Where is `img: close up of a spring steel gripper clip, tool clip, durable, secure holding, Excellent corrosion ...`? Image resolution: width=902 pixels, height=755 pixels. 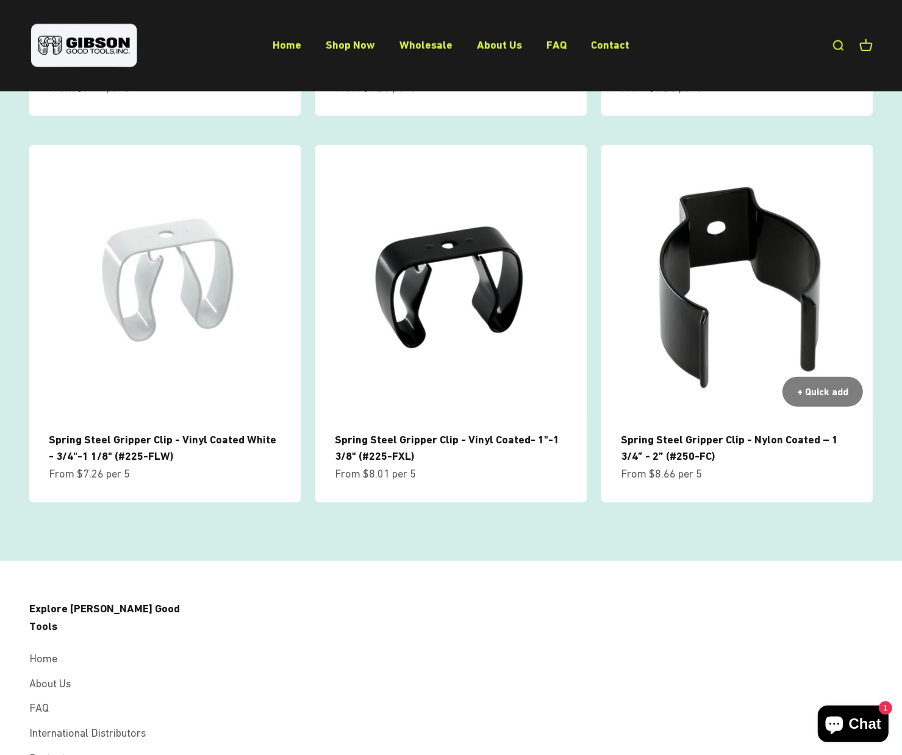
img: close up of a spring steel gripper clip, tool clip, durable, secure holding, Excellent corrosion ... is located at coordinates (737, 281).